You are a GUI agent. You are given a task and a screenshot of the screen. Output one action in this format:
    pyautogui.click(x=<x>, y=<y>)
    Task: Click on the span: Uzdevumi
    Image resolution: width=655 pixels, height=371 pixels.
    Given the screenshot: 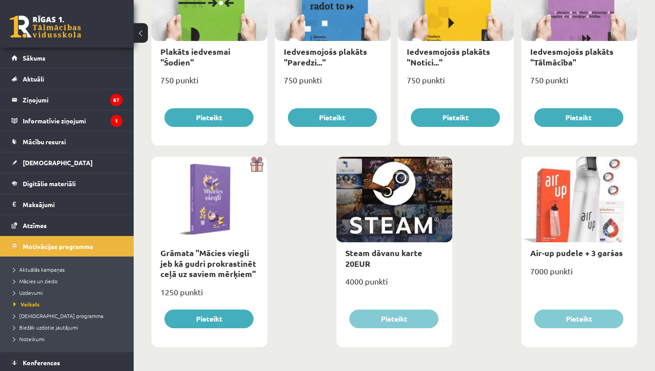 What is the action you would take?
    pyautogui.click(x=28, y=293)
    